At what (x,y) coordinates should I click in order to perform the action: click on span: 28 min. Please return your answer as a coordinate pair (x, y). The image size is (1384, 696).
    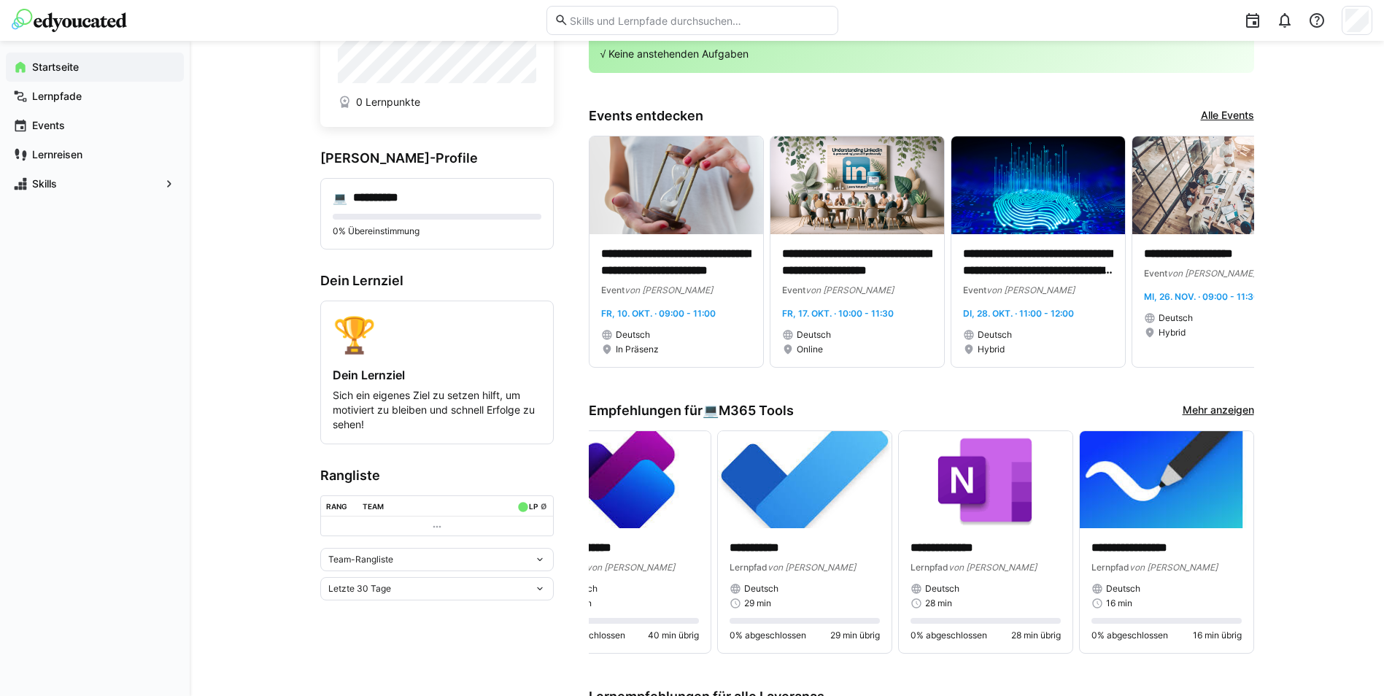
    Looking at the image, I should click on (938, 603).